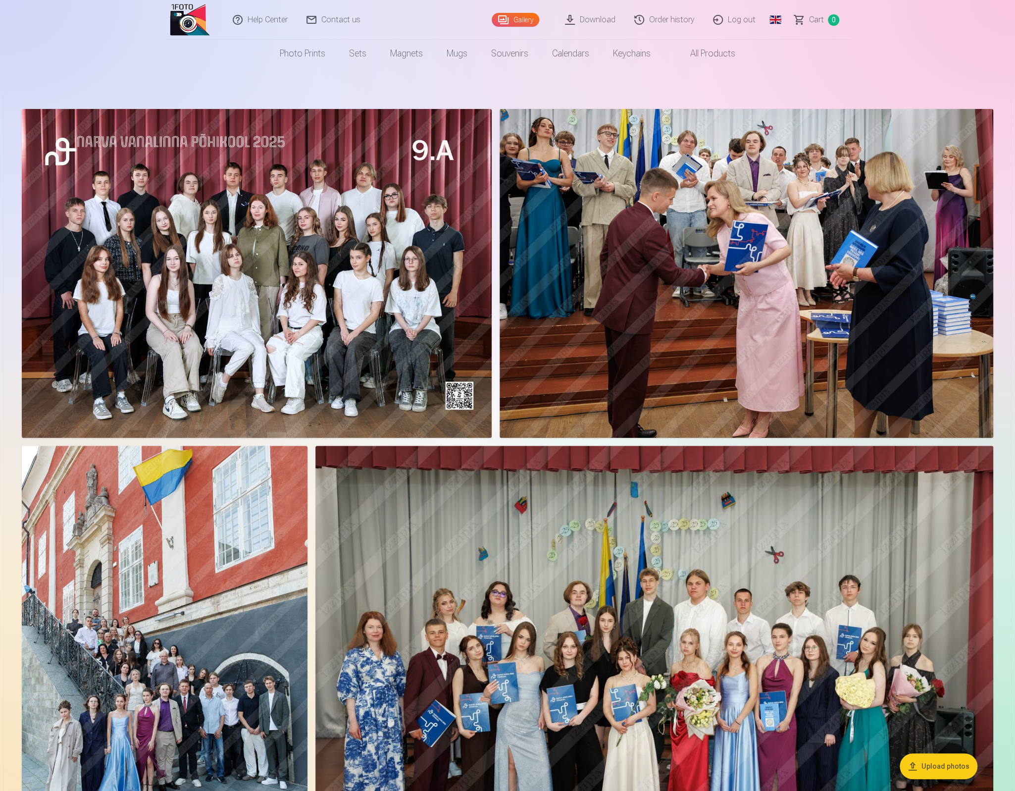 The image size is (1015, 791). I want to click on a: Magnets, so click(407, 53).